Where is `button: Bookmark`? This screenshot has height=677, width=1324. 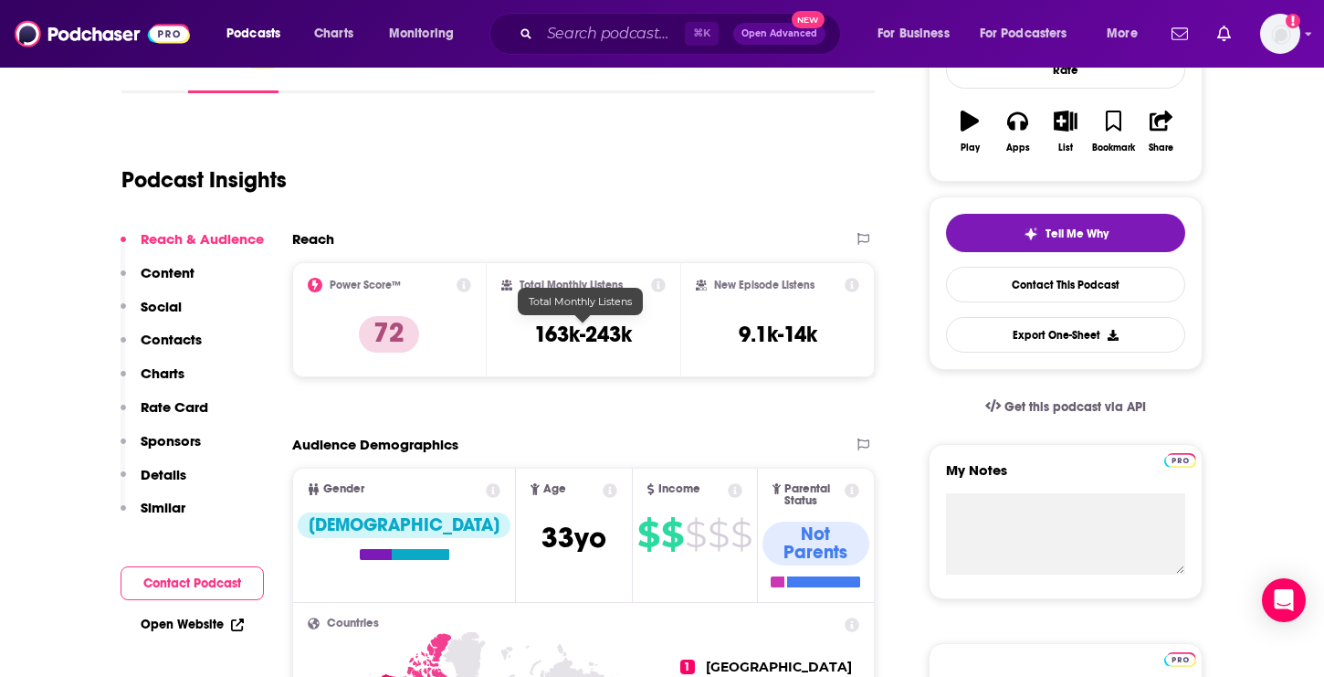
button: Bookmark is located at coordinates (1113, 132).